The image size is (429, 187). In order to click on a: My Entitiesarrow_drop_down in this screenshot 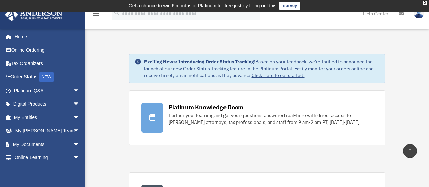, I will do `click(47, 117)`.